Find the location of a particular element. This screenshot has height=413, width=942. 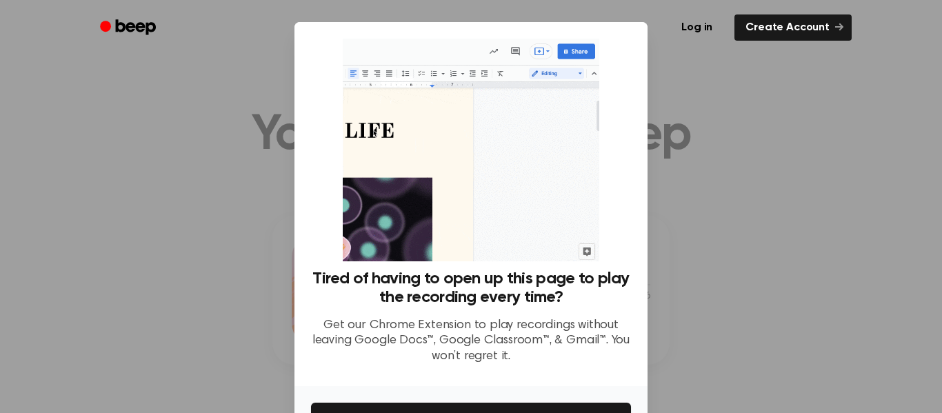

img: Beep extension in action is located at coordinates (470, 150).